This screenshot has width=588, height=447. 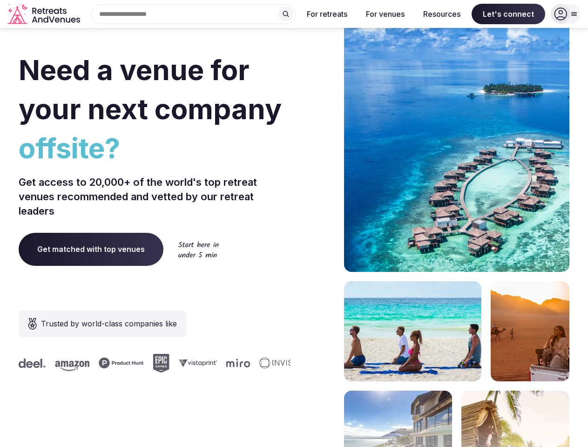 What do you see at coordinates (412, 331) in the screenshot?
I see `img: yoga on tropical beach` at bounding box center [412, 331].